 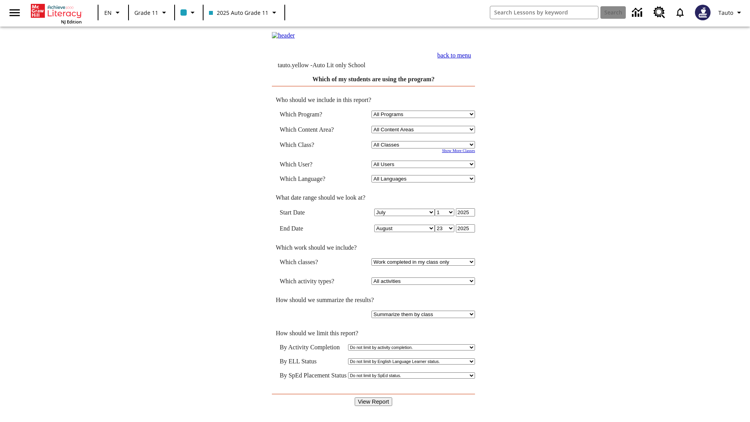 What do you see at coordinates (313, 262) in the screenshot?
I see `td: Which classes?` at bounding box center [313, 262].